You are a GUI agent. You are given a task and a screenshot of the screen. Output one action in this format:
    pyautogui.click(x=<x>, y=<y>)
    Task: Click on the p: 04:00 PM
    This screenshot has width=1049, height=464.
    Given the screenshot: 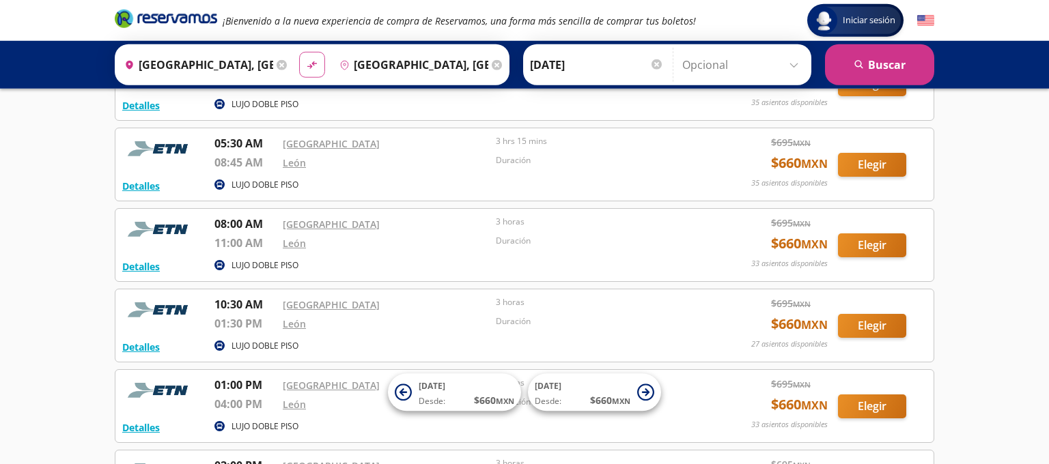 What is the action you would take?
    pyautogui.click(x=245, y=404)
    